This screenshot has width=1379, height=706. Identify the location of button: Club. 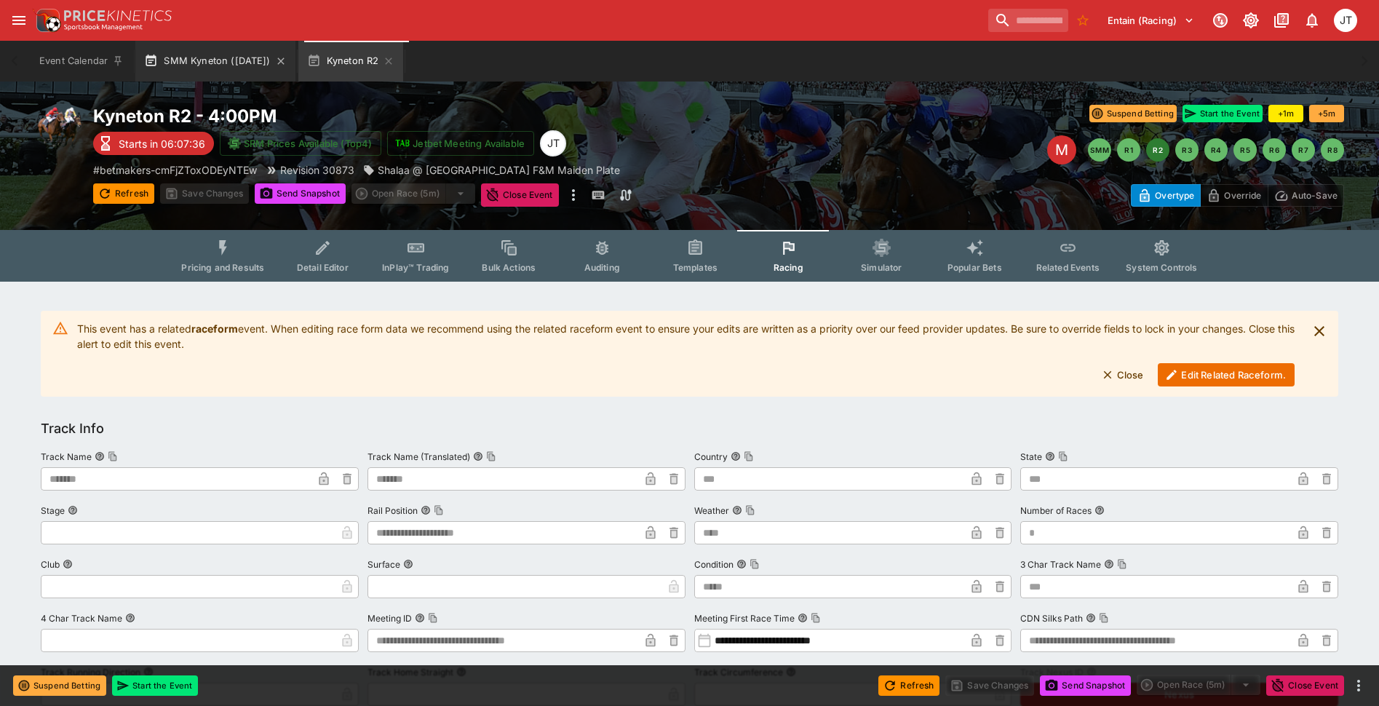
(68, 564).